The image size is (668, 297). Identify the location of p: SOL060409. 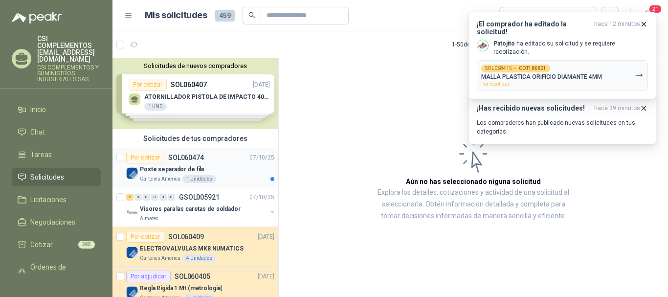
(186, 237).